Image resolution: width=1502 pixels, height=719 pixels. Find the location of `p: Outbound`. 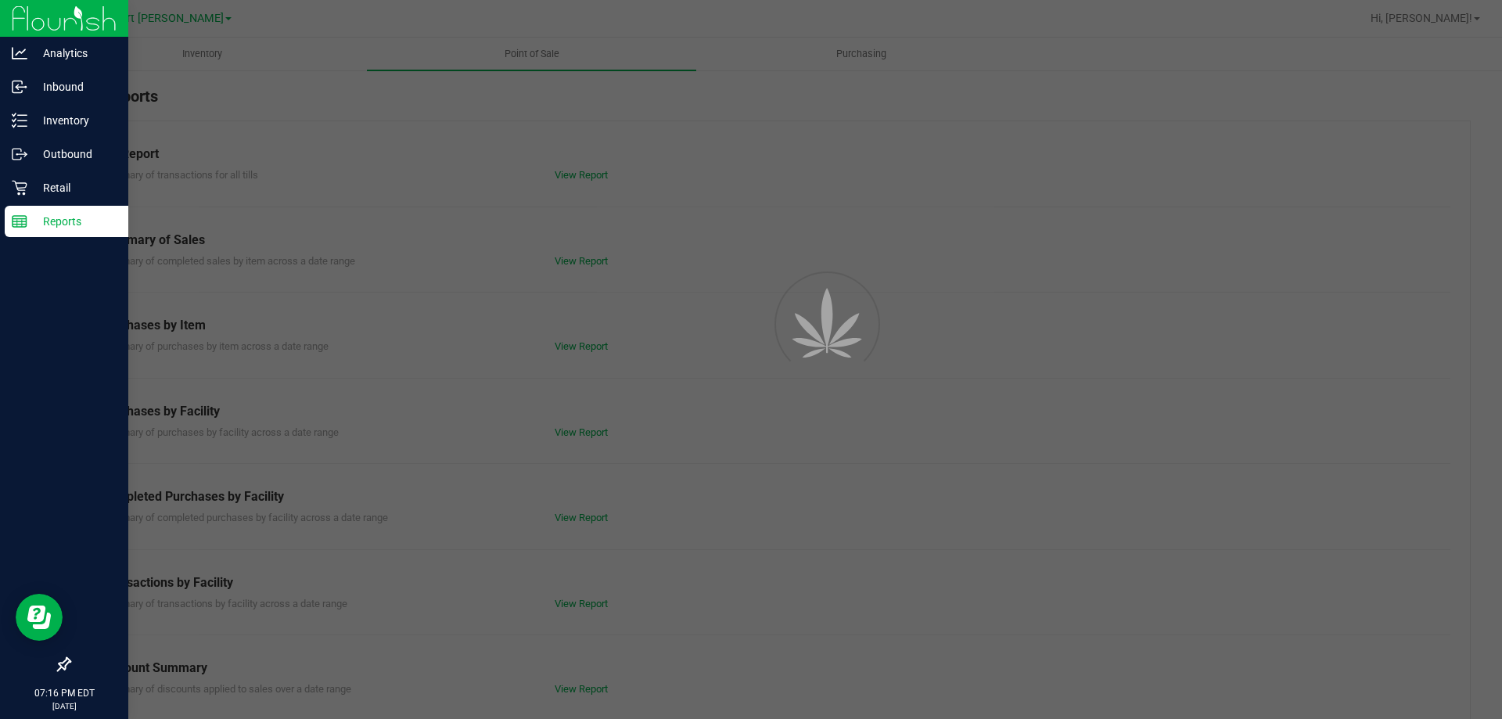

p: Outbound is located at coordinates (74, 154).